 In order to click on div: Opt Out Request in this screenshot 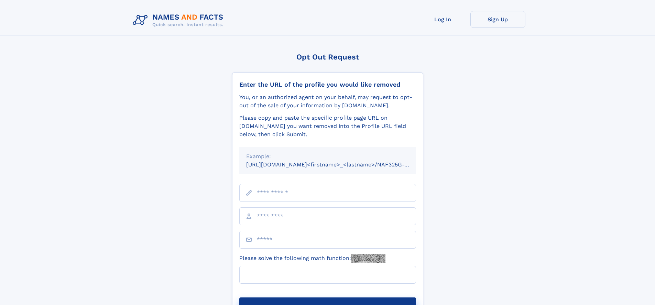, I will do `click(328, 57)`.